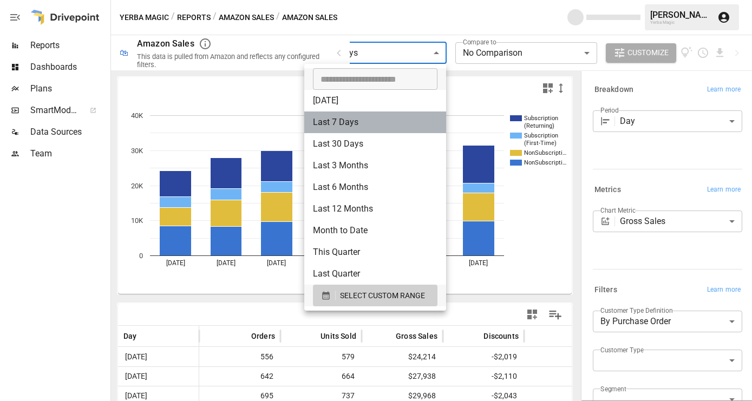 Image resolution: width=752 pixels, height=401 pixels. I want to click on li: Last 3 Months, so click(375, 166).